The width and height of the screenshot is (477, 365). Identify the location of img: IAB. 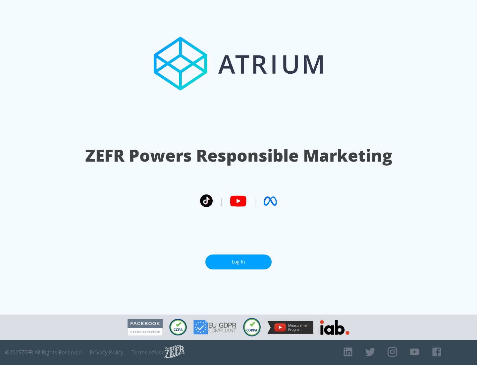
(335, 327).